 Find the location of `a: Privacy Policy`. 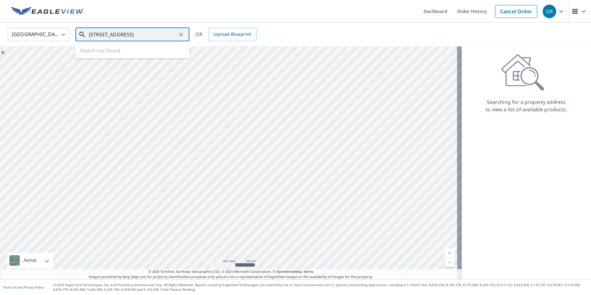

a: Privacy Policy is located at coordinates (34, 287).